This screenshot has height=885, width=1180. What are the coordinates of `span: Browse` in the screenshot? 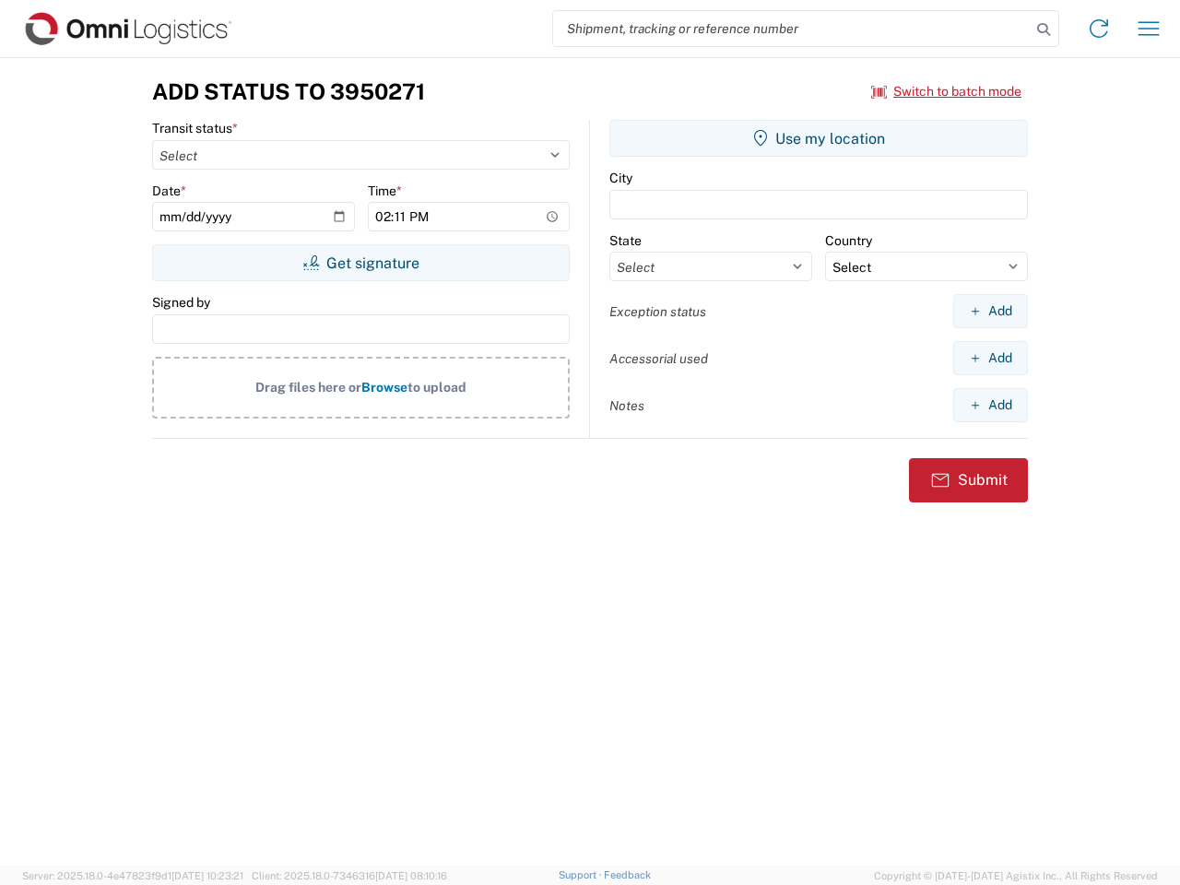 It's located at (384, 387).